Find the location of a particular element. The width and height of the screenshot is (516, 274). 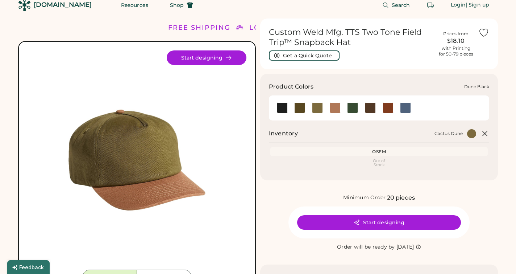

div: TTS Style Image is located at coordinates (137, 160).